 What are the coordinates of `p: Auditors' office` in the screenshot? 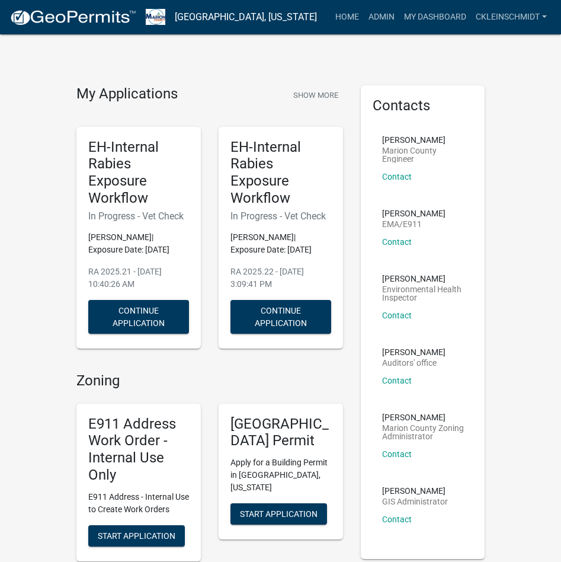 It's located at (413, 362).